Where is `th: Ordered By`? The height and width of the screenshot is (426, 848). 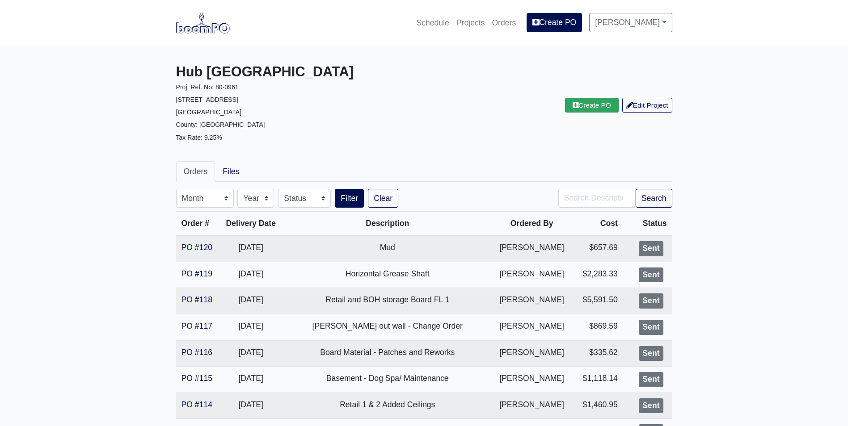
th: Ordered By is located at coordinates (531, 224).